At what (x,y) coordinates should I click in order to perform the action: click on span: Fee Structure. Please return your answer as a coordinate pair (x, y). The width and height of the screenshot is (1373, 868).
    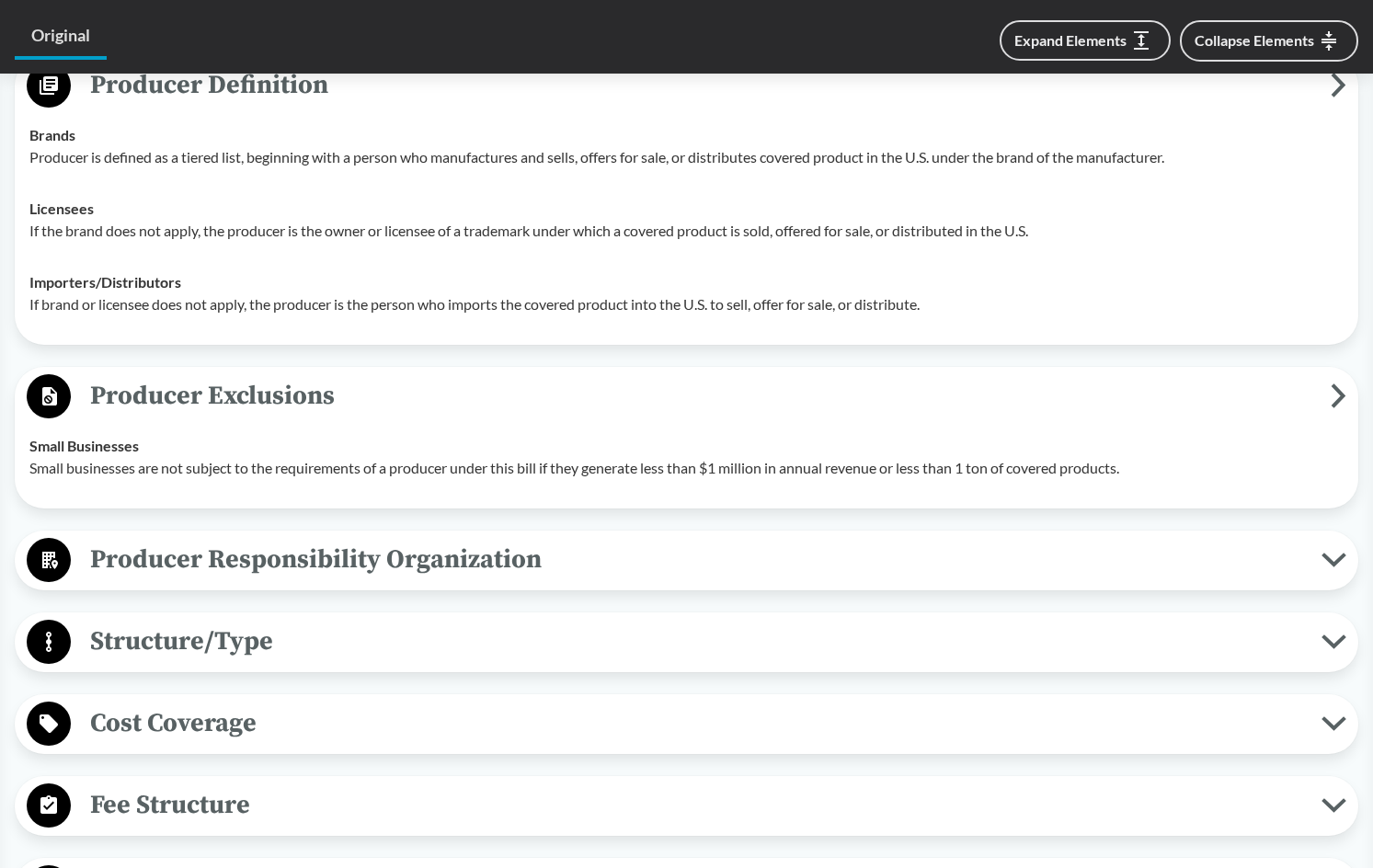
    Looking at the image, I should click on (696, 804).